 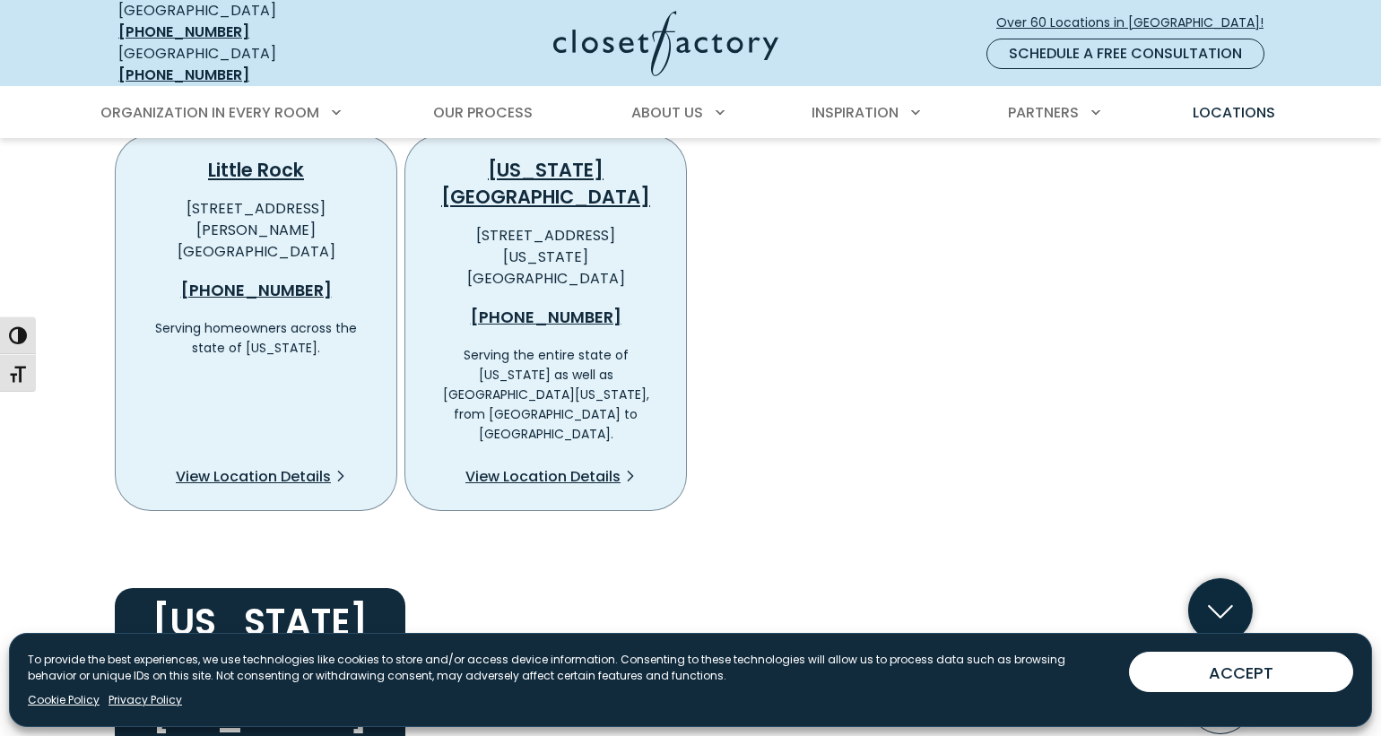 I want to click on span: Inspiration, so click(x=855, y=112).